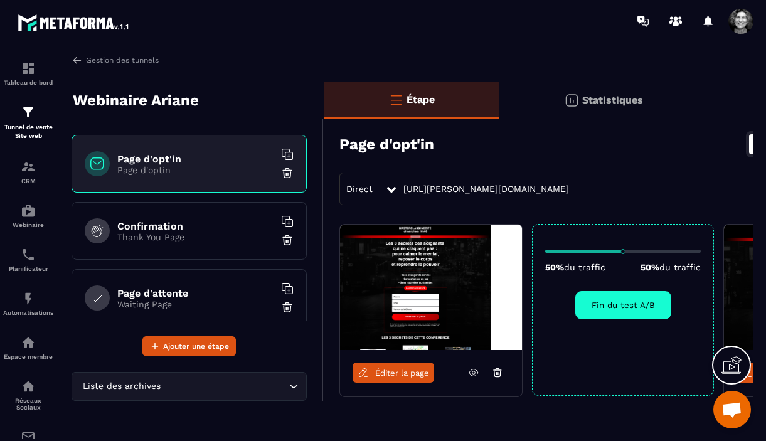  Describe the element at coordinates (189, 346) in the screenshot. I see `button: Ajouter une étape` at that location.